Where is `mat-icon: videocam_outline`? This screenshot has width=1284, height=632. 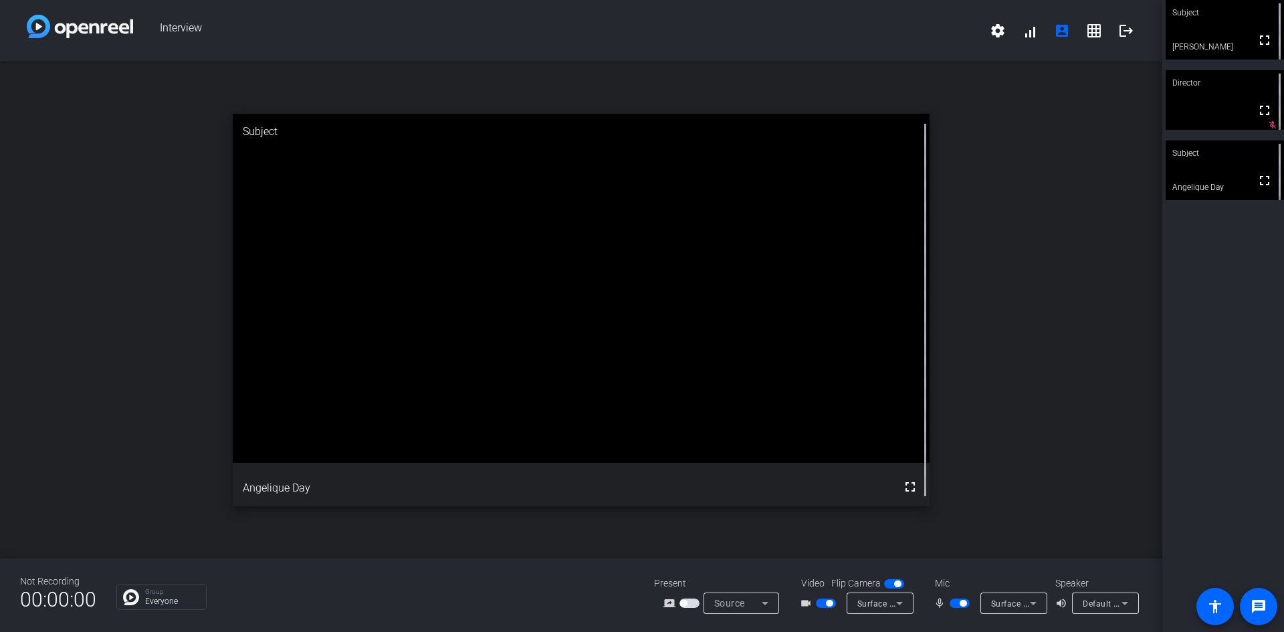 mat-icon: videocam_outline is located at coordinates (808, 603).